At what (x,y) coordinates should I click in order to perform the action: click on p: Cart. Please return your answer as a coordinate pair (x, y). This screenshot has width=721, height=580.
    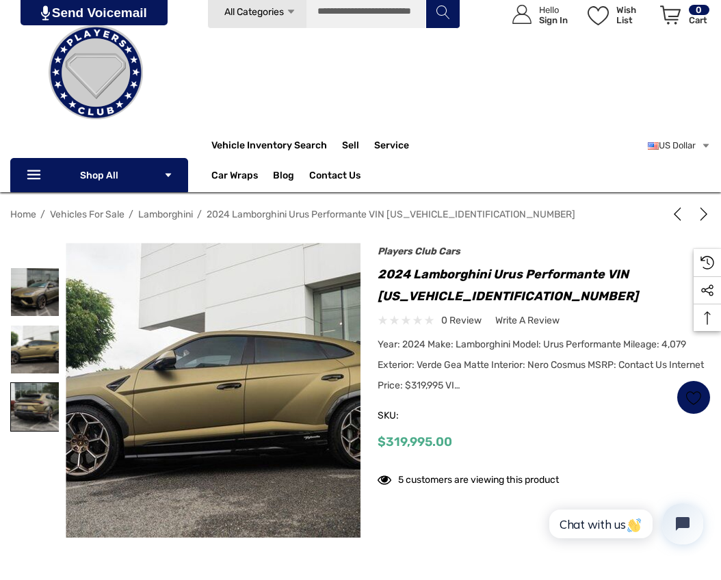
    Looking at the image, I should click on (699, 20).